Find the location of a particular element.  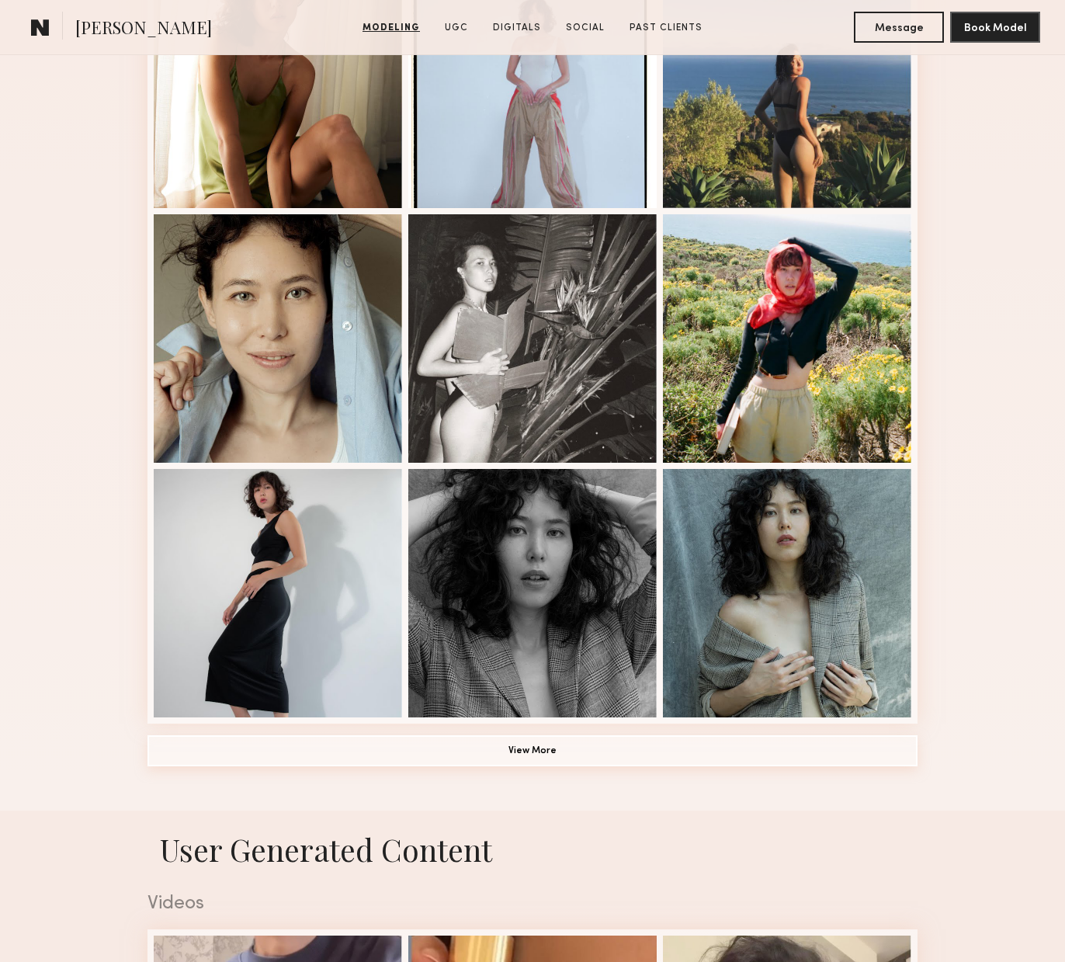

a: Digitals is located at coordinates (517, 28).